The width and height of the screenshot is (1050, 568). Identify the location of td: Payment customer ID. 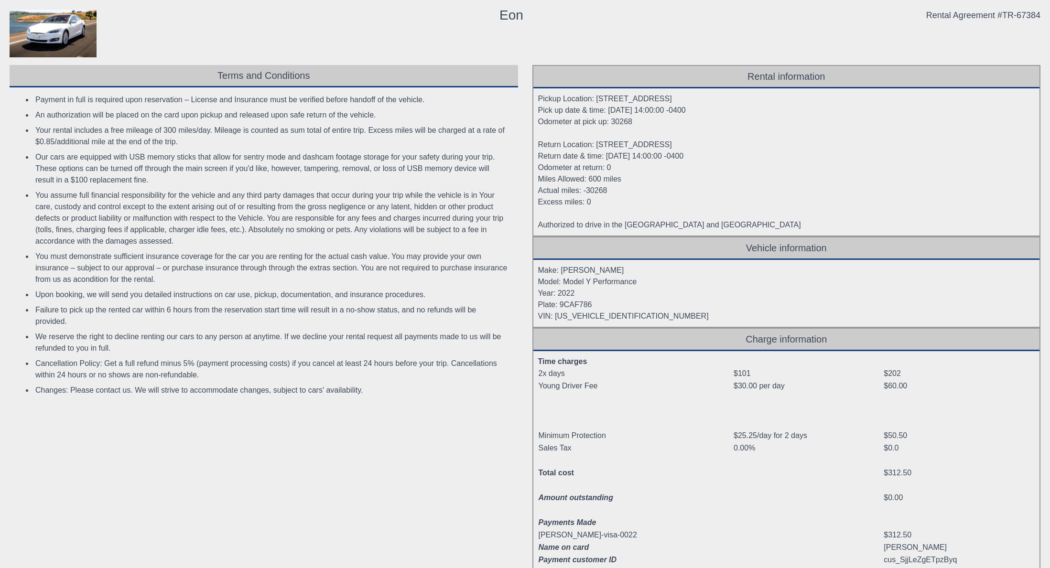
(636, 560).